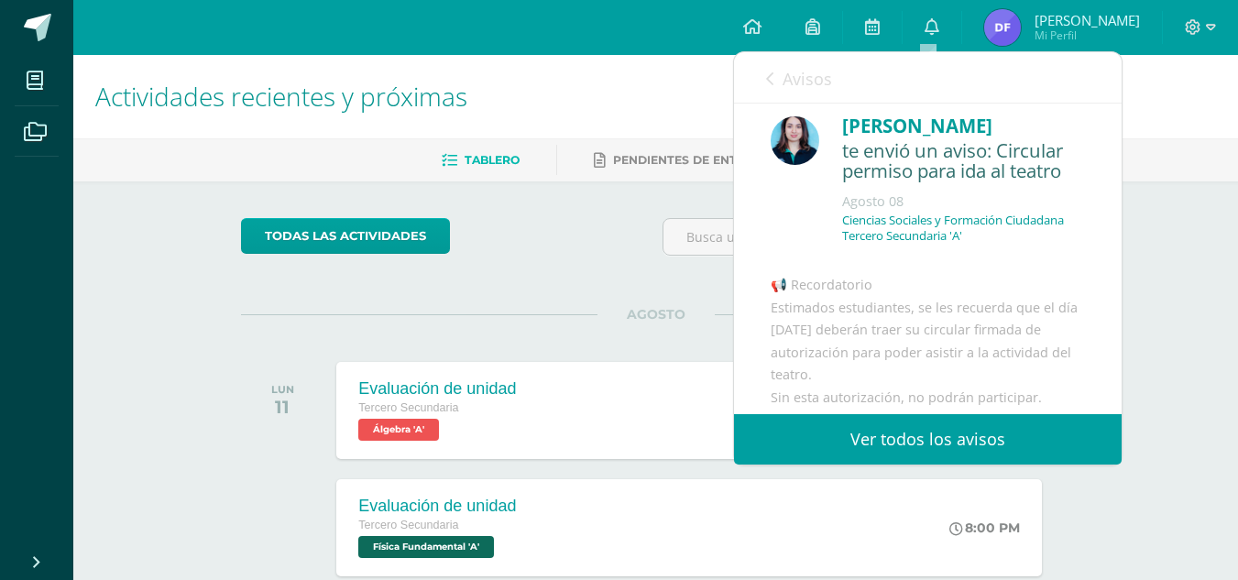  Describe the element at coordinates (281, 96) in the screenshot. I see `span: Actividades recientes y próximas` at that location.